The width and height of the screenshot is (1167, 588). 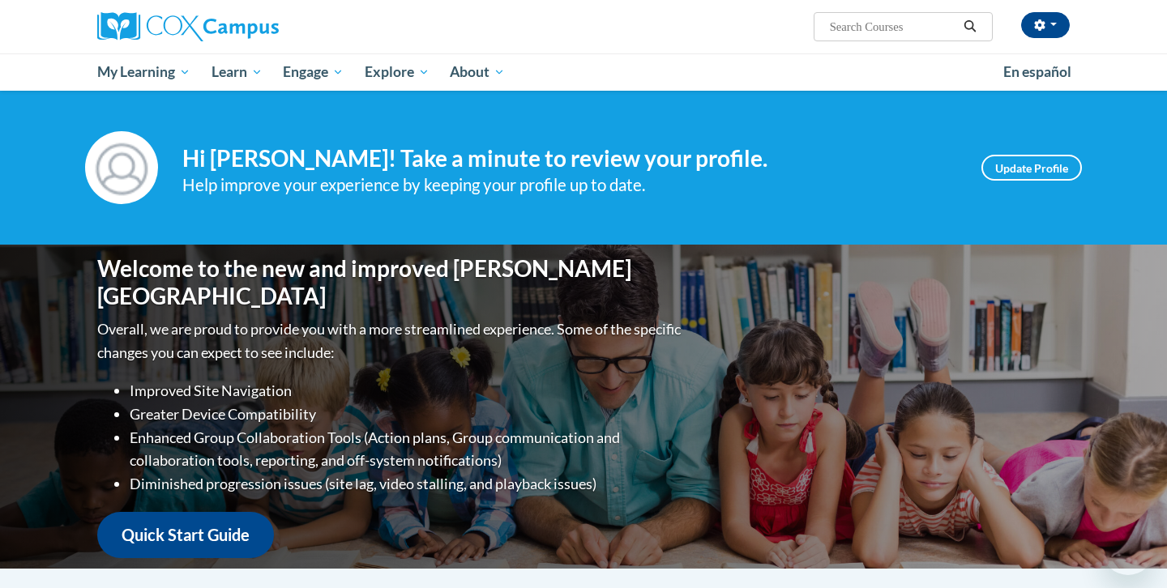 I want to click on span: My Learning, so click(x=143, y=72).